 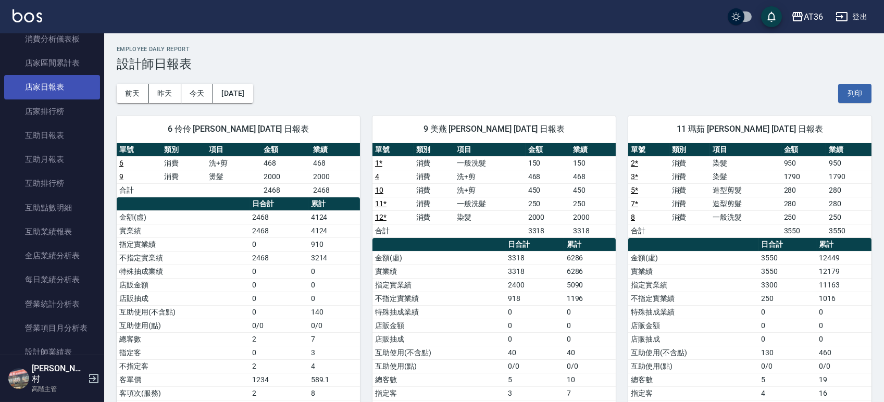 What do you see at coordinates (590, 380) in the screenshot?
I see `td: 10` at bounding box center [590, 380].